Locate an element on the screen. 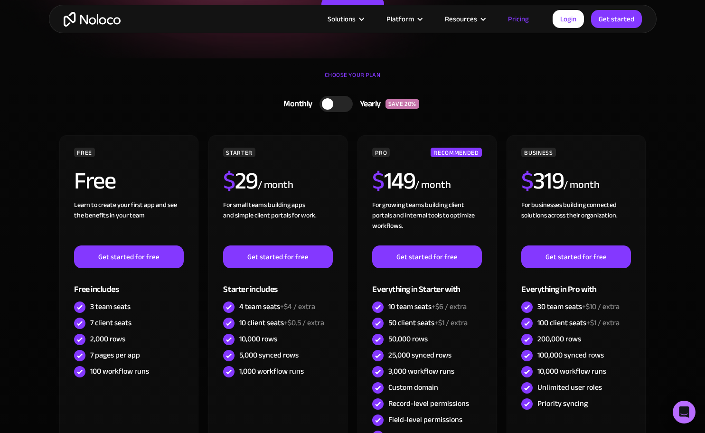 The width and height of the screenshot is (705, 433). div: Open Intercom Messenger is located at coordinates (684, 412).